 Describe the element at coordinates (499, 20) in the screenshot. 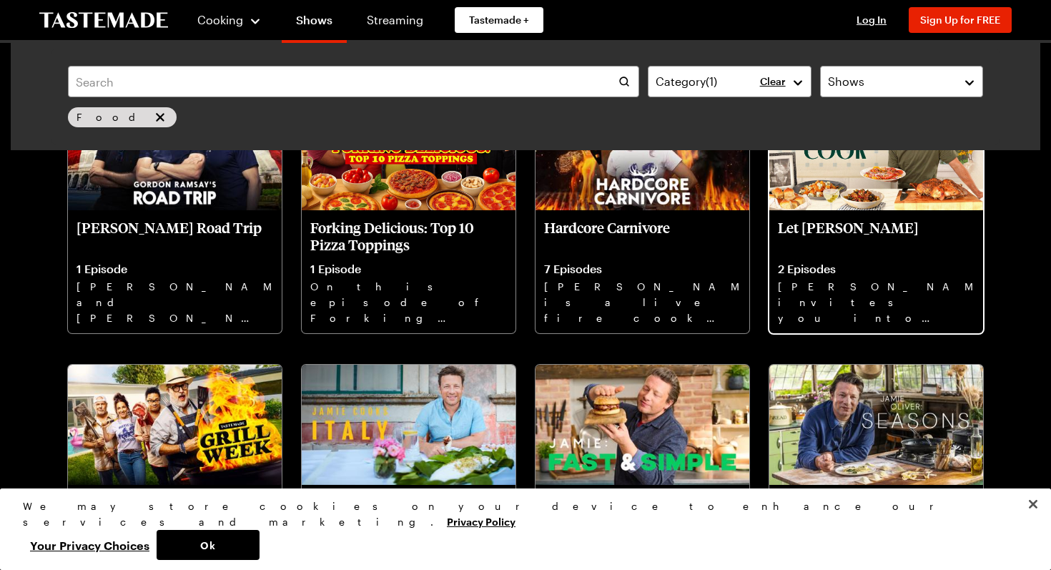

I see `a: Tastemade +` at that location.